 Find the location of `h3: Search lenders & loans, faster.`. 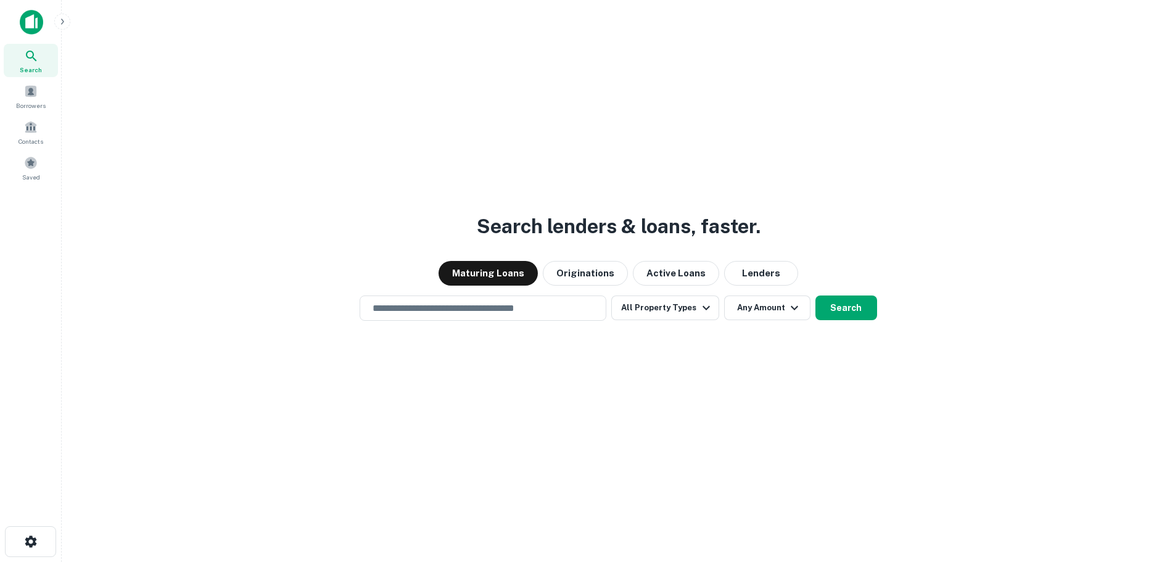

h3: Search lenders & loans, faster. is located at coordinates (619, 226).